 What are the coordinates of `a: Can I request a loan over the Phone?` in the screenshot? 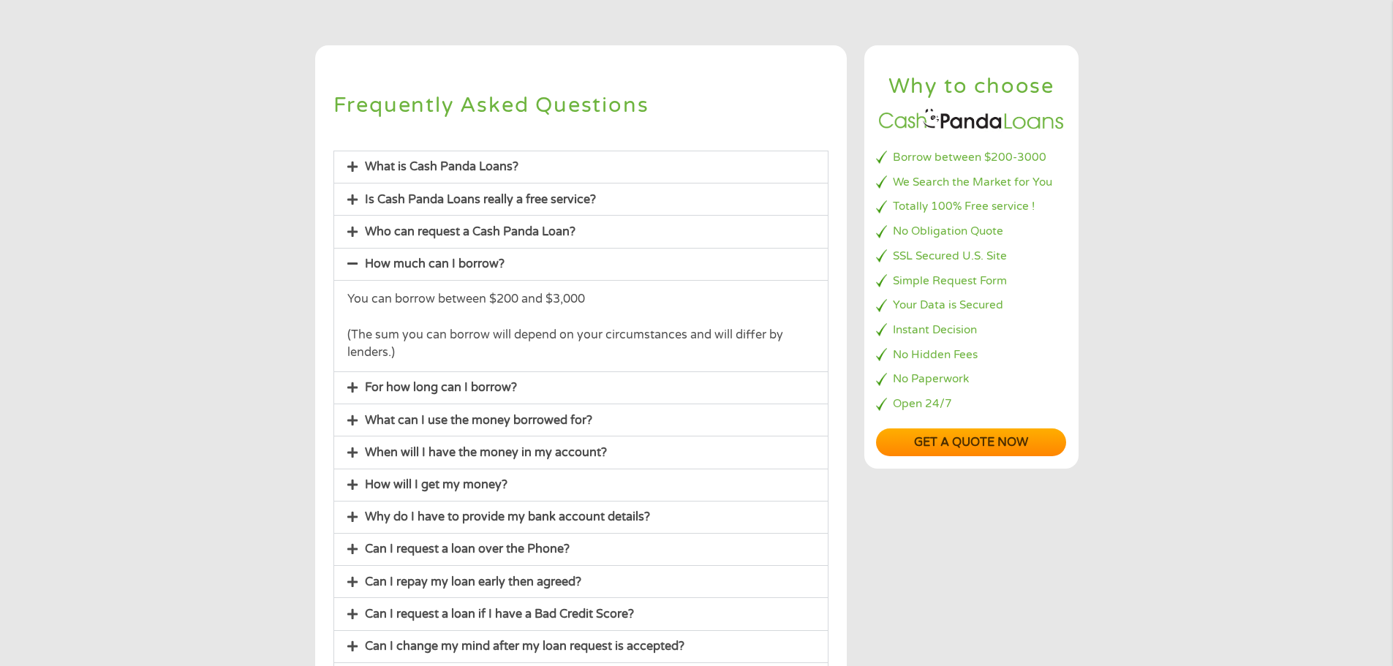 It's located at (467, 549).